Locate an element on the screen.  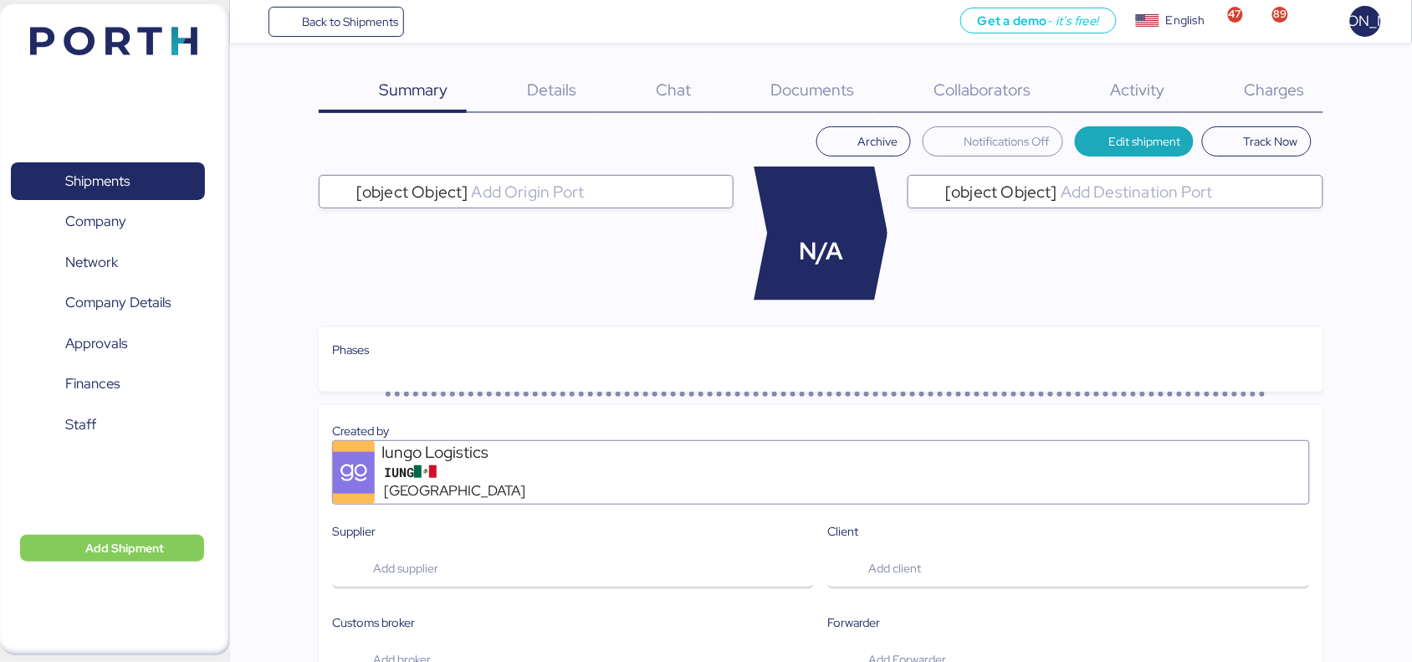
div: Iungo Logistics is located at coordinates (482, 452).